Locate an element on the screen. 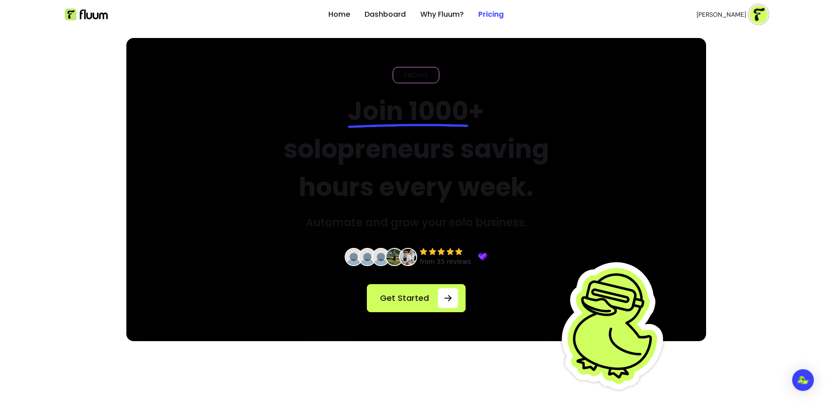 This screenshot has height=409, width=832. img: Fluum Logo is located at coordinates (86, 14).